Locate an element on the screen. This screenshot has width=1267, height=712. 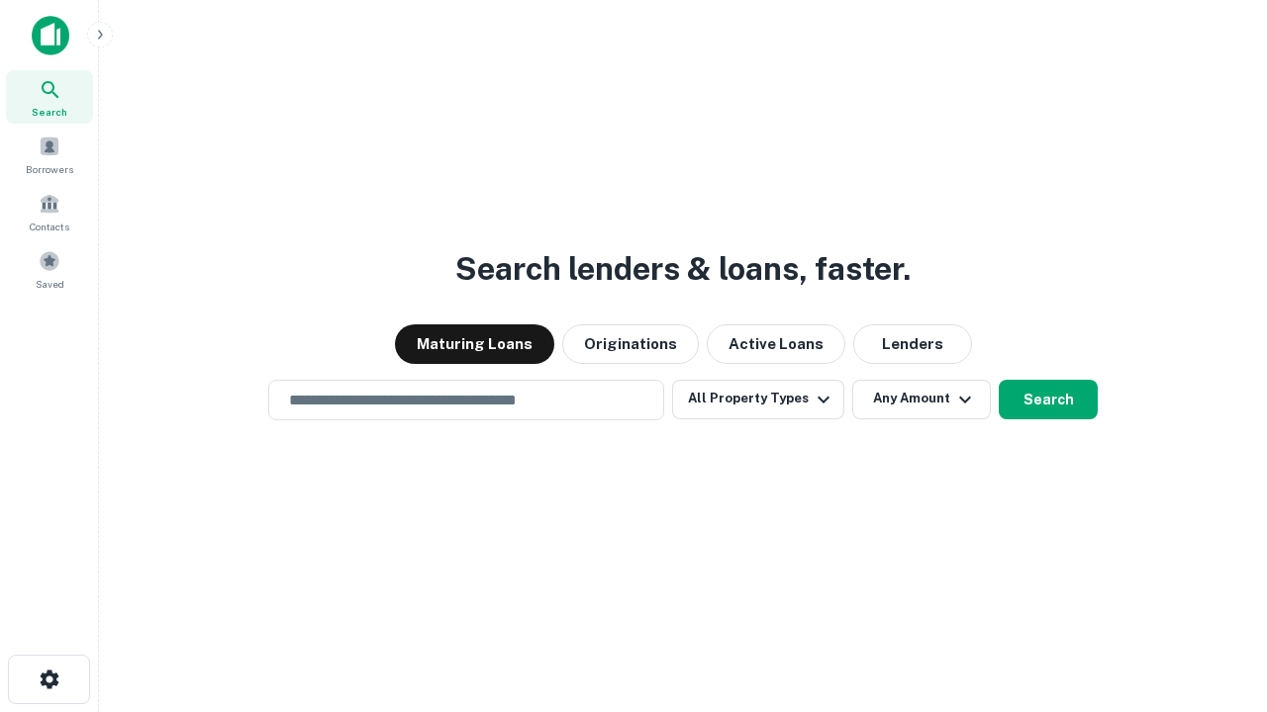
span: Search is located at coordinates (49, 112).